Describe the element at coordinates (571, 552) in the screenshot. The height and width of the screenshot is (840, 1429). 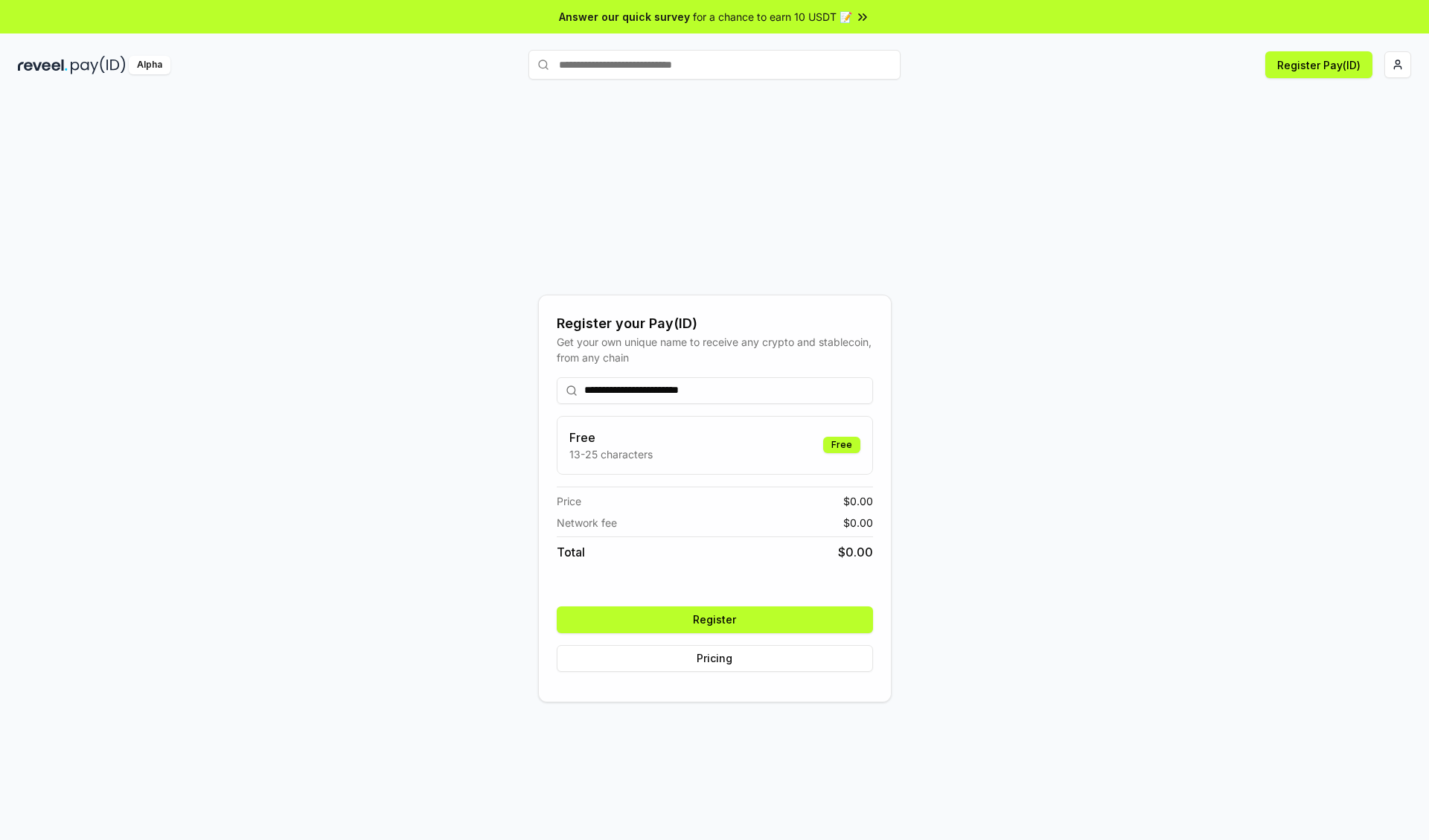
I see `span: Total` at that location.